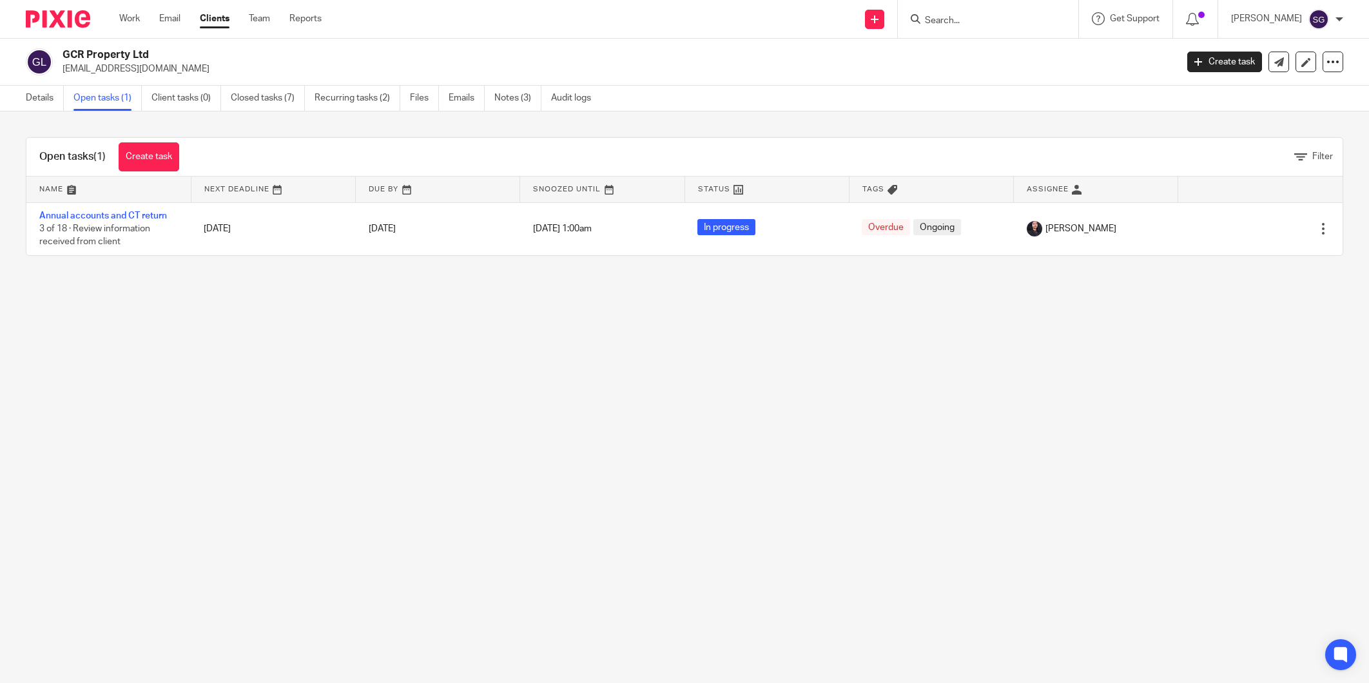 This screenshot has height=683, width=1369. Describe the element at coordinates (259, 19) in the screenshot. I see `a: Team` at that location.